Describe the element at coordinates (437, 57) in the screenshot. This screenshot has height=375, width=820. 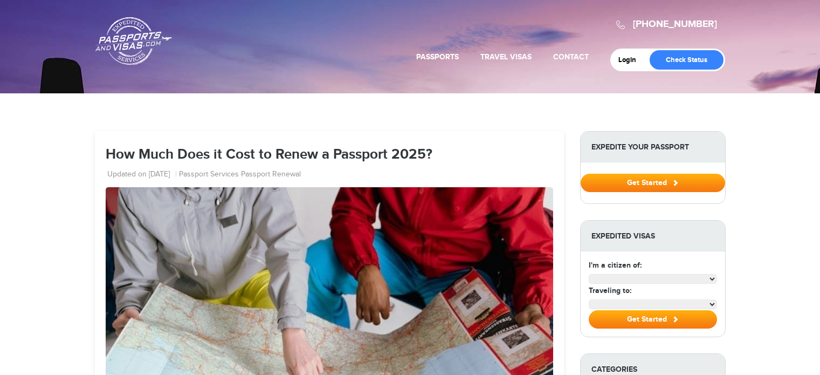
I see `a: Passports` at that location.